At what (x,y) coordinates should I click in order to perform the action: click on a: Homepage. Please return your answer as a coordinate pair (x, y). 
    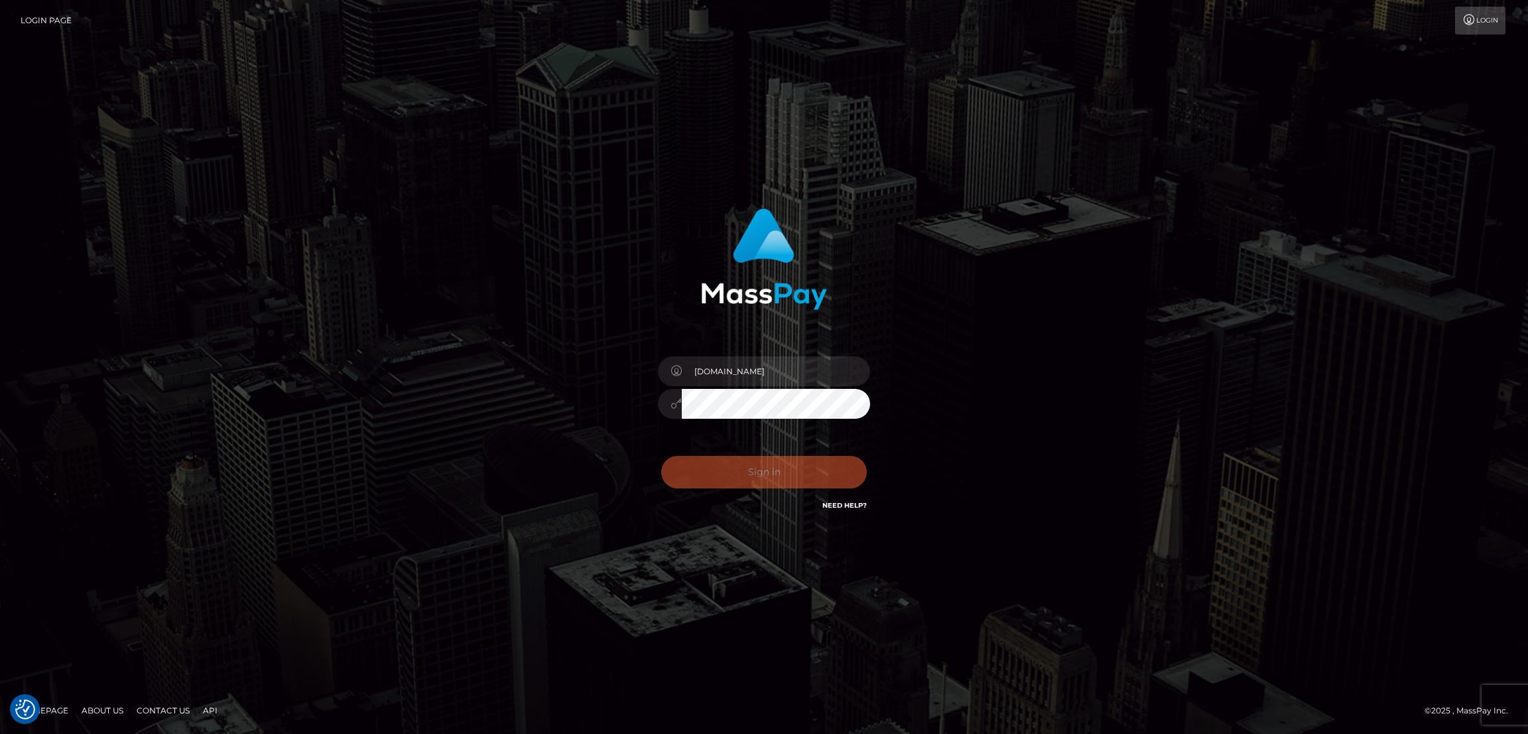
    Looking at the image, I should click on (44, 710).